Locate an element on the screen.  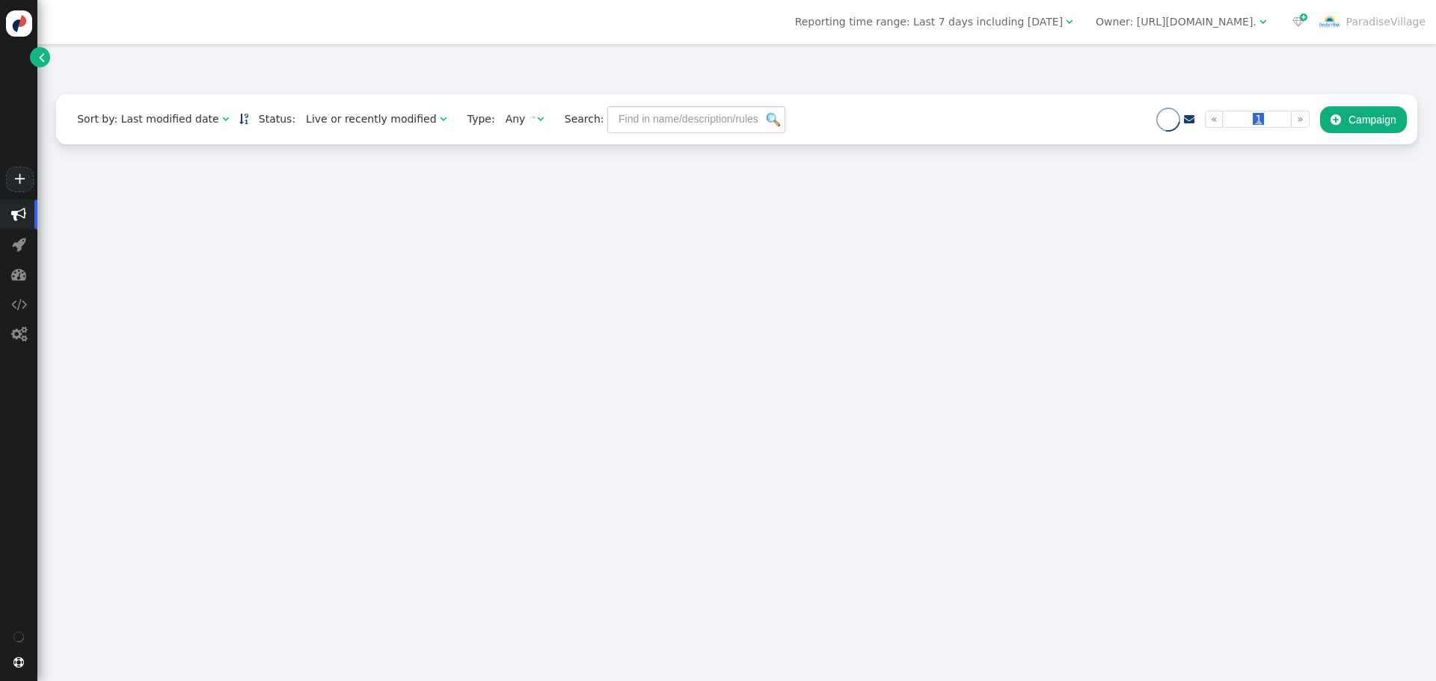
input: Find in name/description/rules is located at coordinates (696, 120).